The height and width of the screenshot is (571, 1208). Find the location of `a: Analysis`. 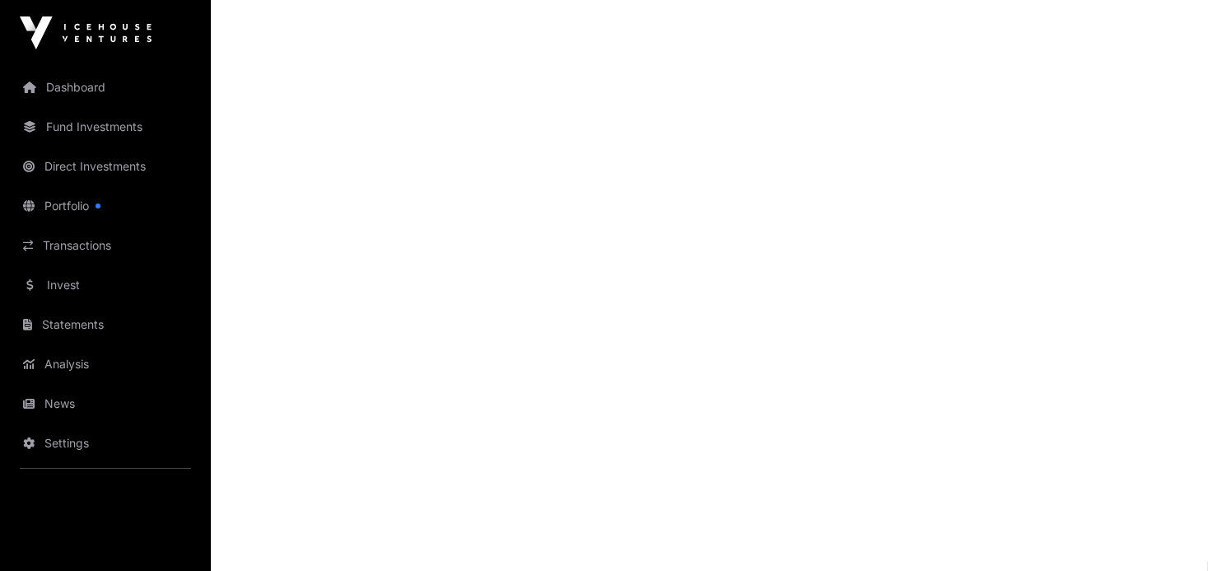

a: Analysis is located at coordinates (105, 364).